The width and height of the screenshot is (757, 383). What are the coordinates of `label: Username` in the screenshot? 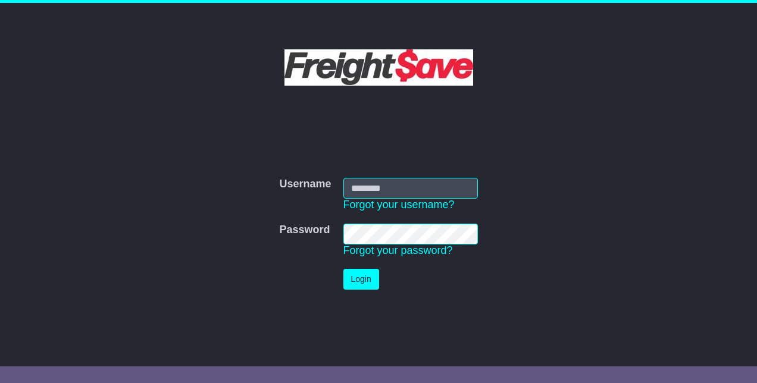 It's located at (305, 184).